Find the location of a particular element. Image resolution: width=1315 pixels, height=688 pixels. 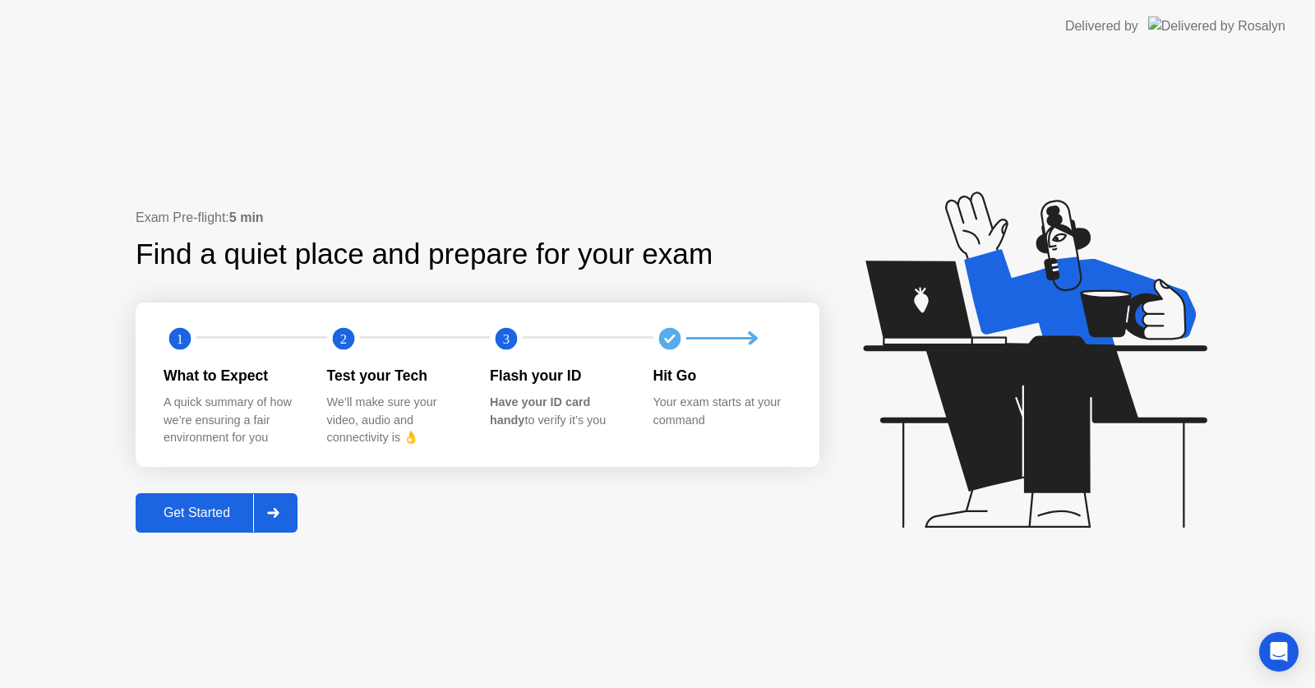

div: Your exam starts at your command is located at coordinates (722, 411).